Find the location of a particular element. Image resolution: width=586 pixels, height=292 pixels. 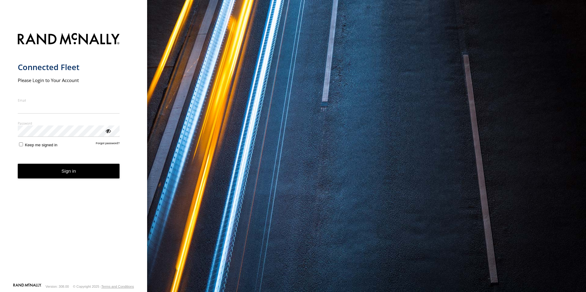

label: Password is located at coordinates (69, 123).